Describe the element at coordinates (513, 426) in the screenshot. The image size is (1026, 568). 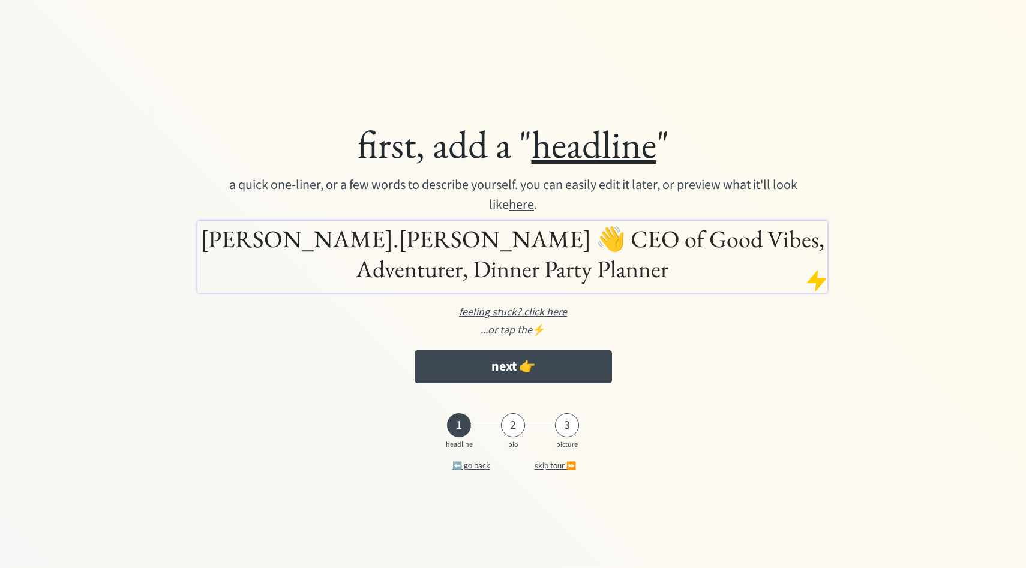
I see `div: 2` at that location.